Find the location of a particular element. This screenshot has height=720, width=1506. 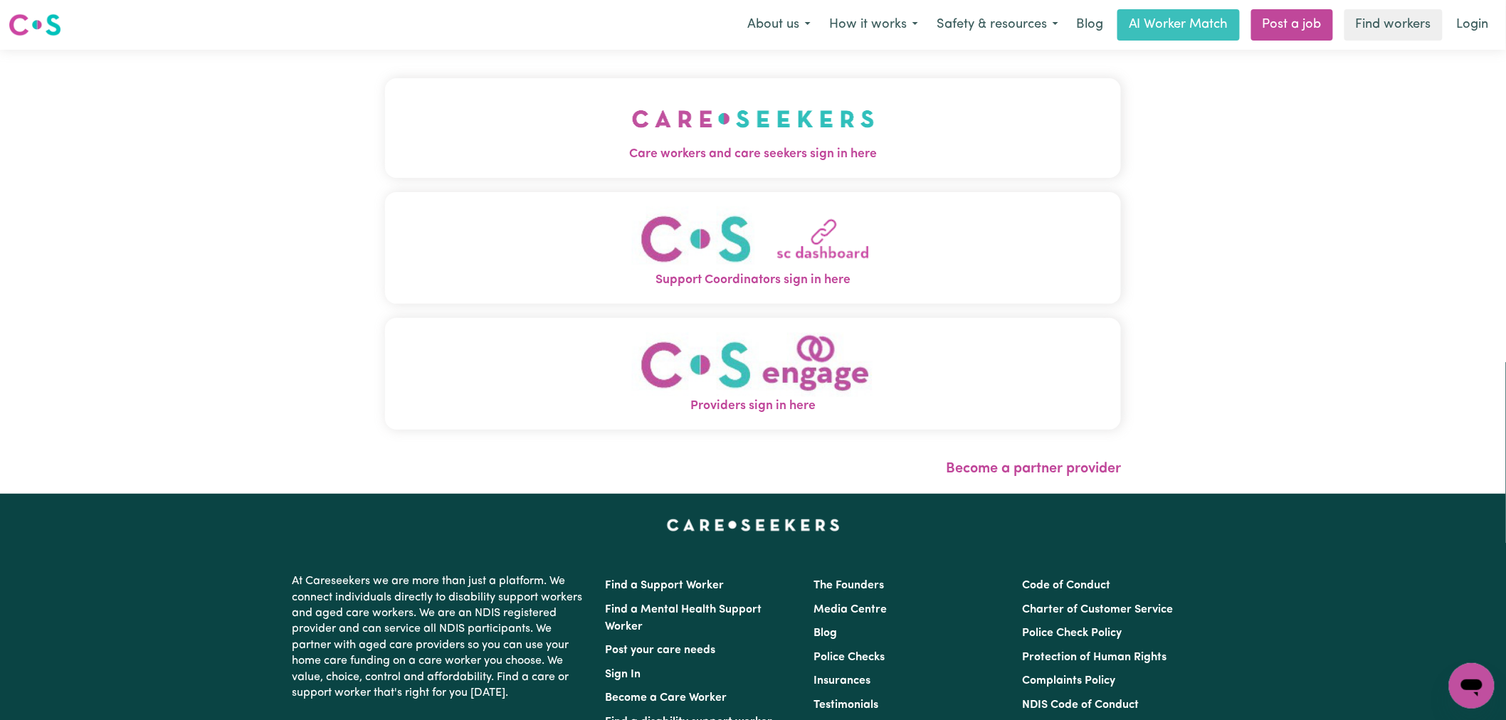

a: AI Worker Match is located at coordinates (1179, 25).